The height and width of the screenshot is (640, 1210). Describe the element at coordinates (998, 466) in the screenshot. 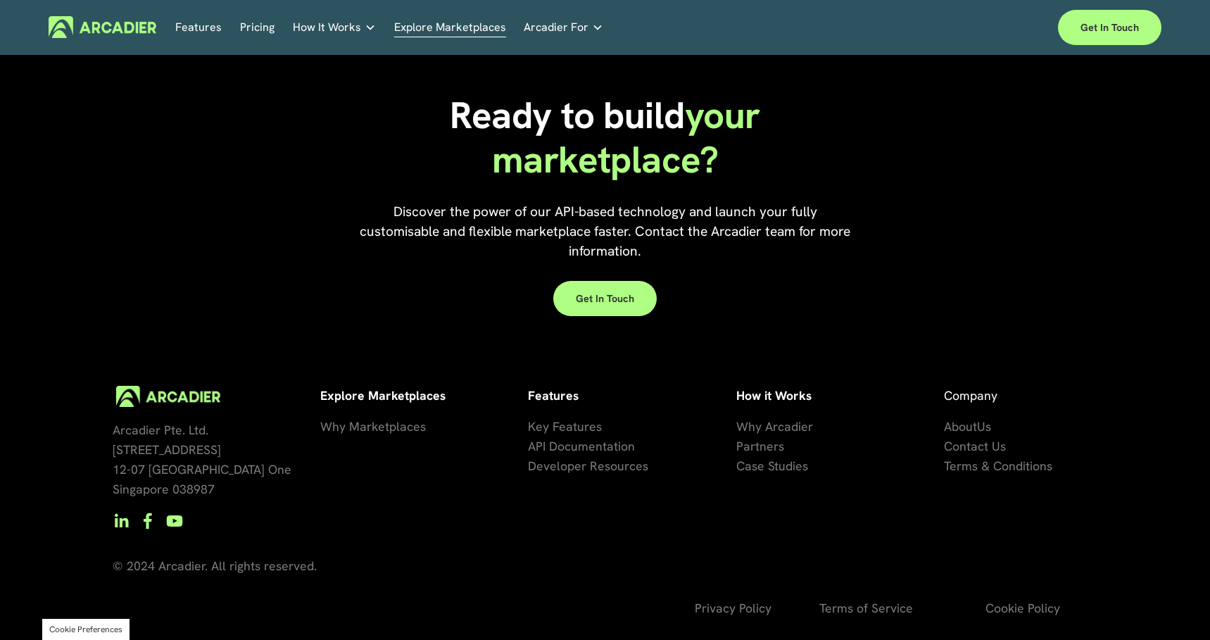

I see `a: Terms & Conditions` at that location.